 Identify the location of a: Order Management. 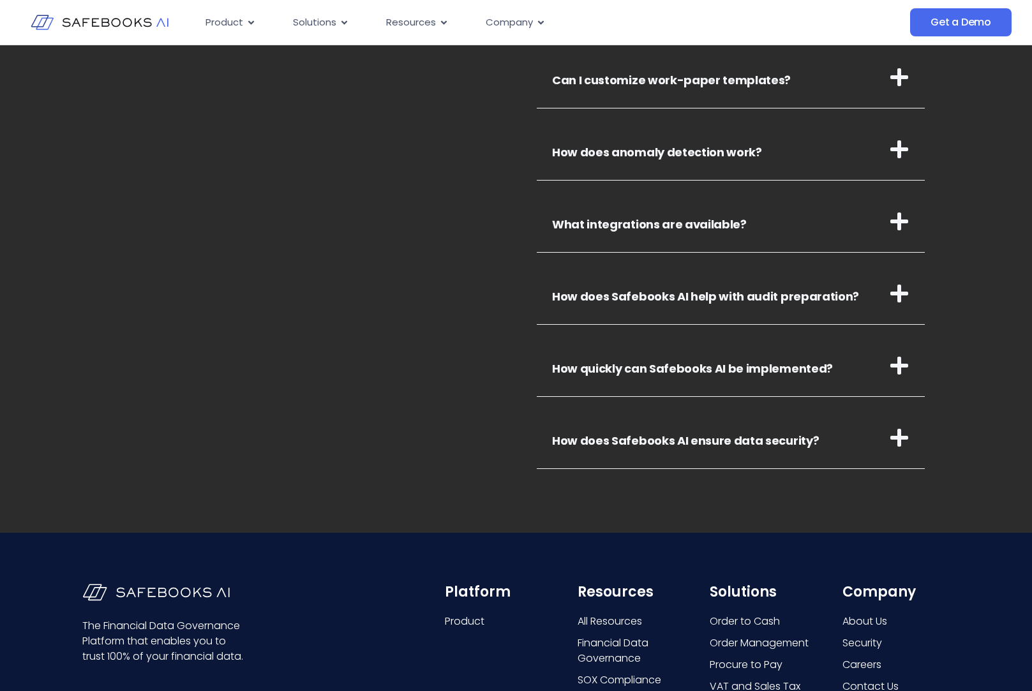
(763, 643).